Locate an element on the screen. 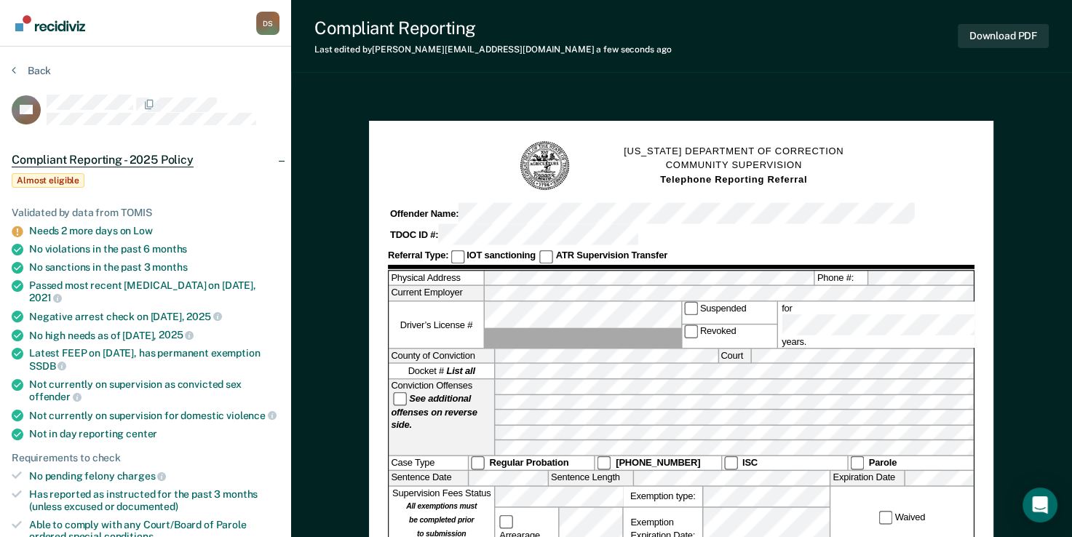 The width and height of the screenshot is (1072, 537). input: ATR Supervision Transfer is located at coordinates (546, 256).